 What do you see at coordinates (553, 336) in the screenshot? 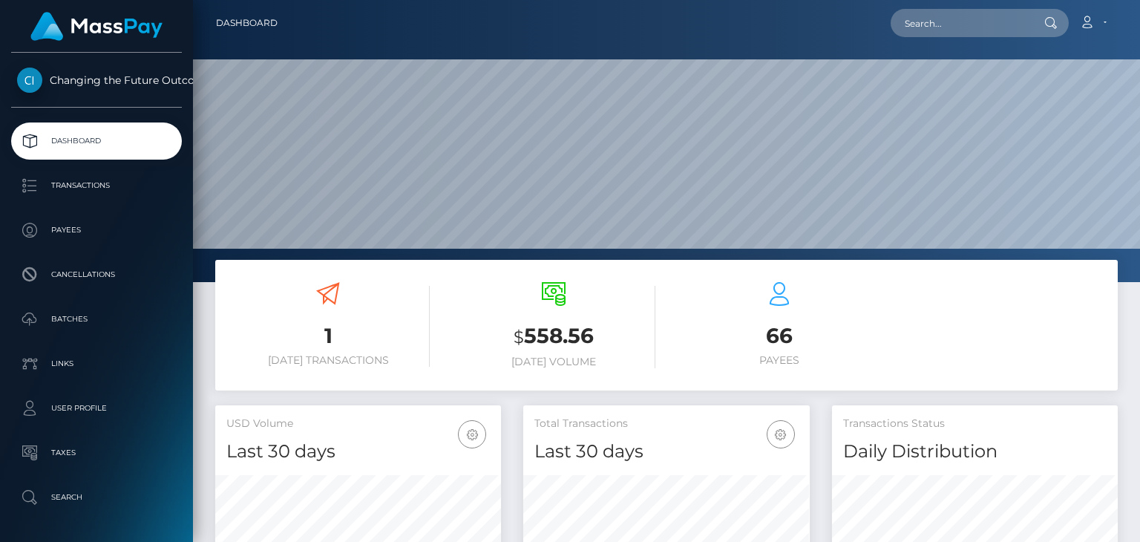
I see `h3: 558.56` at bounding box center [553, 336].